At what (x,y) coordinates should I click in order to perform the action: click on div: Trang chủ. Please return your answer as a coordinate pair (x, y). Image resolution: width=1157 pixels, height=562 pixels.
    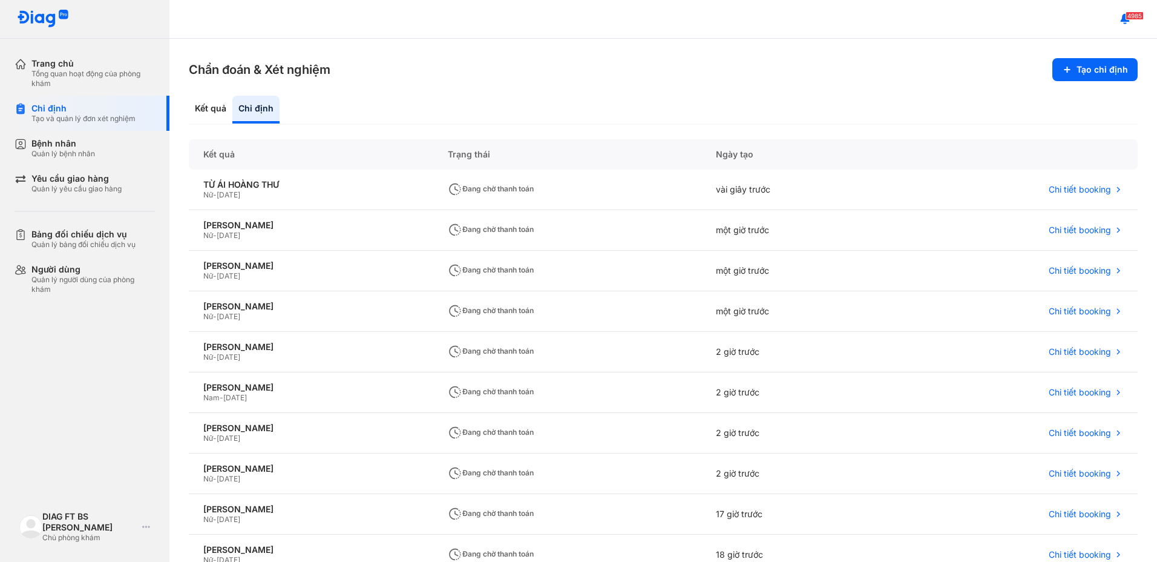
    Looking at the image, I should click on (93, 64).